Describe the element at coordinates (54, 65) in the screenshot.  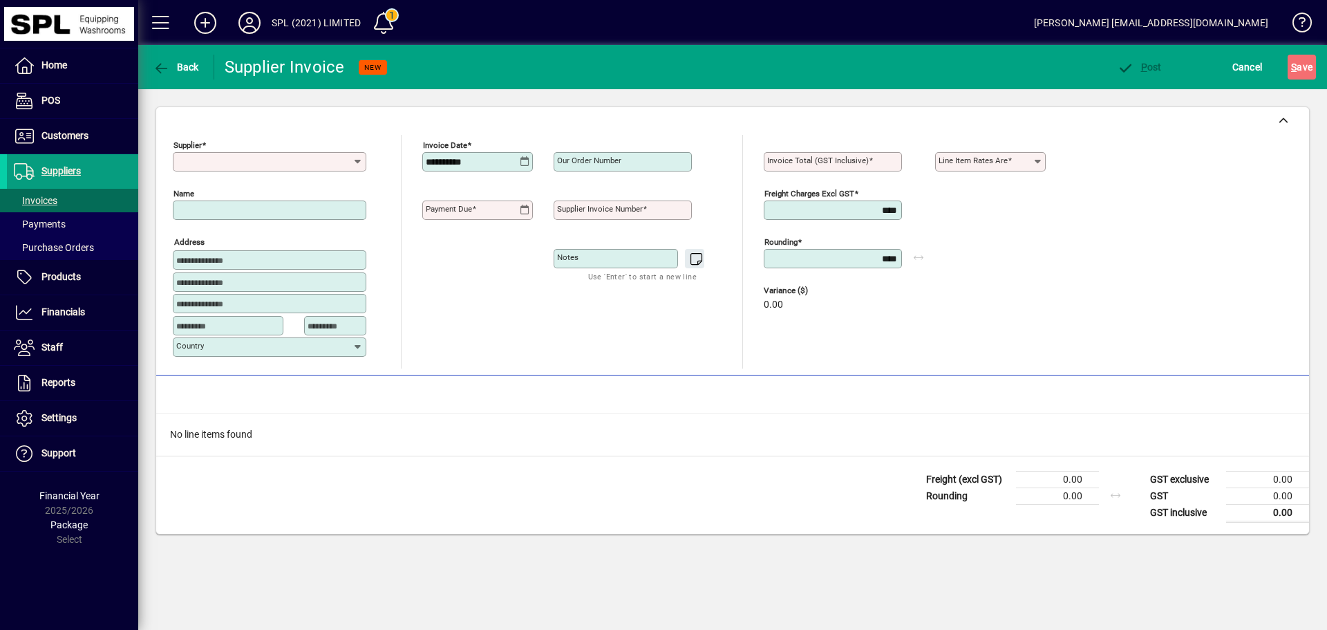
I see `span: Home` at that location.